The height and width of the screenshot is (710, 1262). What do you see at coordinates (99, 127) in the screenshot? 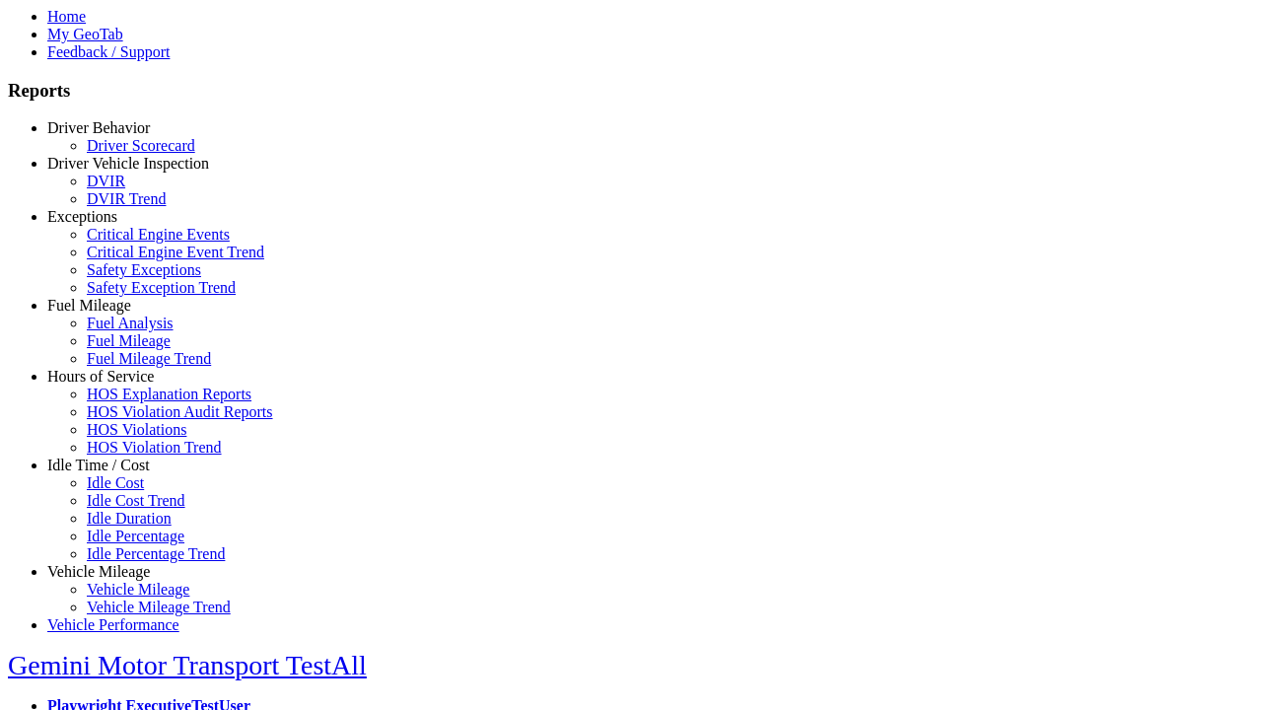
I see `a: Driver Behavior` at bounding box center [99, 127].